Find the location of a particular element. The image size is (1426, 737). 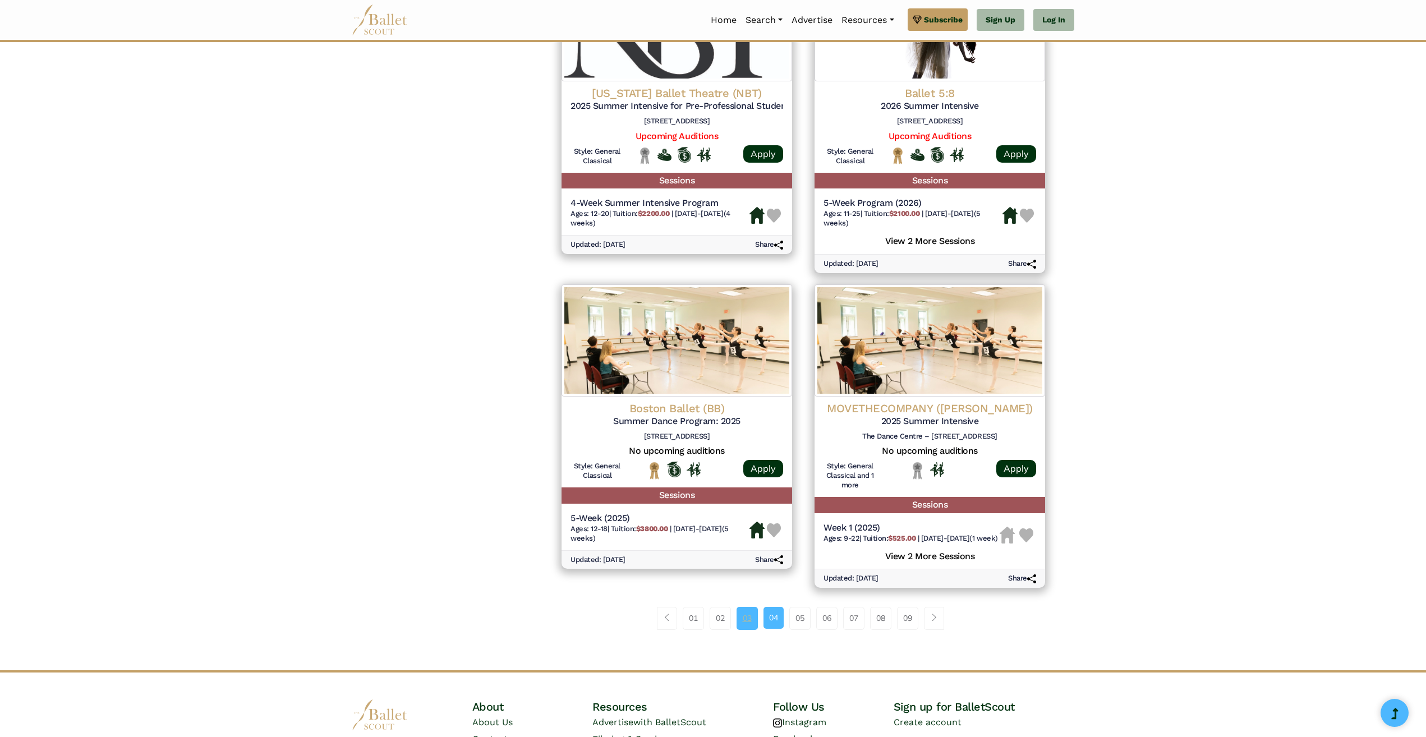

a: Home is located at coordinates (724, 20).